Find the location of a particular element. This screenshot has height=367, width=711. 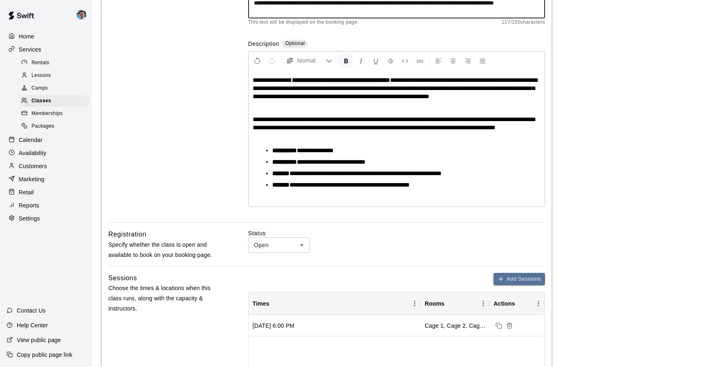

p: Availability is located at coordinates (33, 153).